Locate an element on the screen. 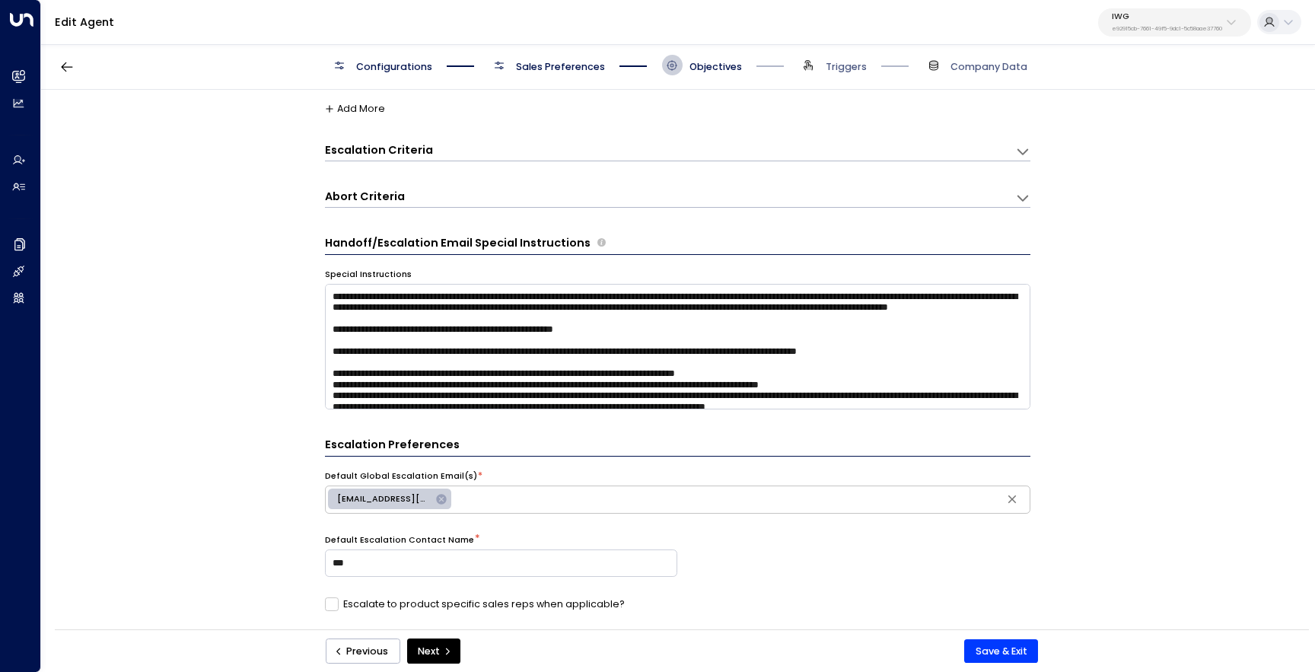 This screenshot has width=1315, height=672. p: e92915cb-7661-49f5-9dc1-5c58aae37760 is located at coordinates (1167, 29).